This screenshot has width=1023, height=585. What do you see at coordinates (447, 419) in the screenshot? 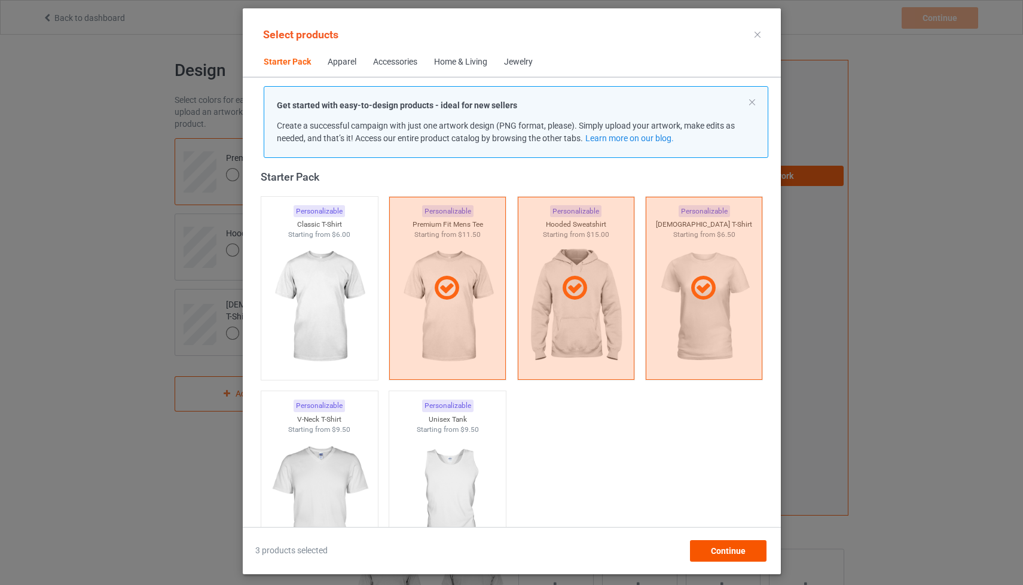
I see `div: Unisex Tank` at bounding box center [447, 419].